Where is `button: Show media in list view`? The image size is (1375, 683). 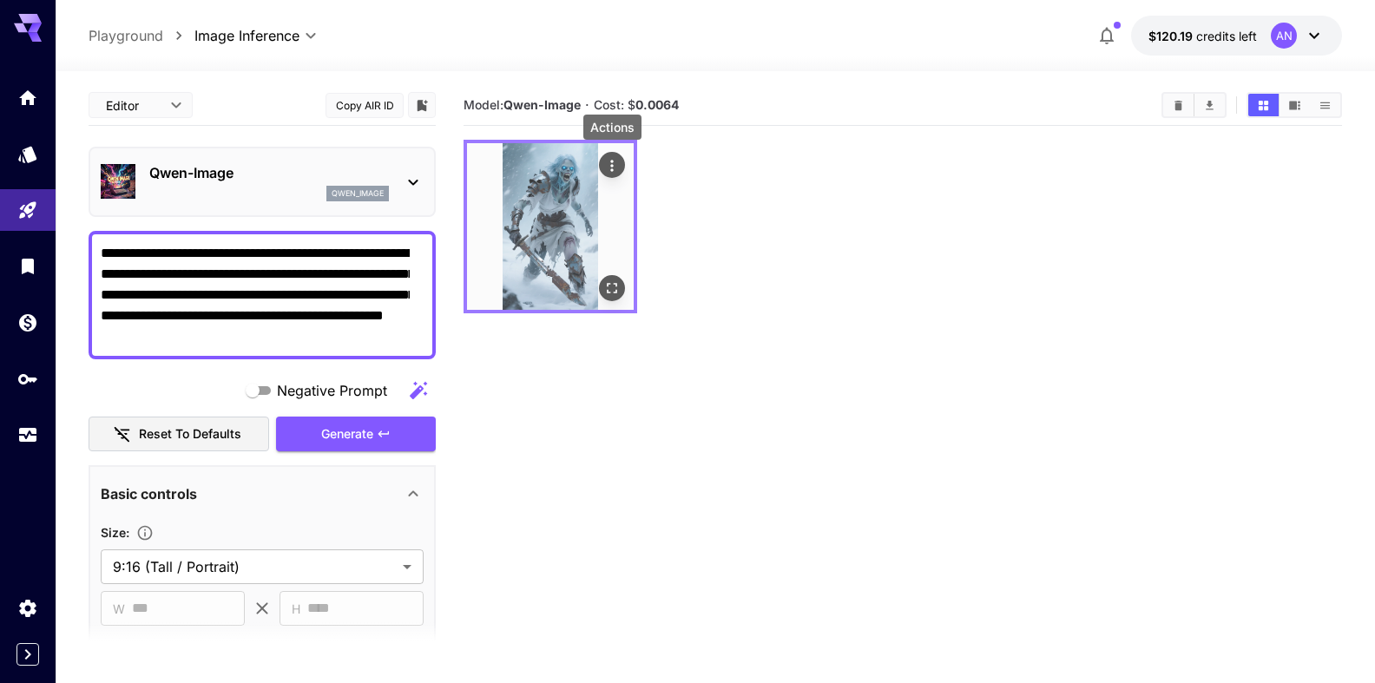
button: Show media in list view is located at coordinates (1325, 105).